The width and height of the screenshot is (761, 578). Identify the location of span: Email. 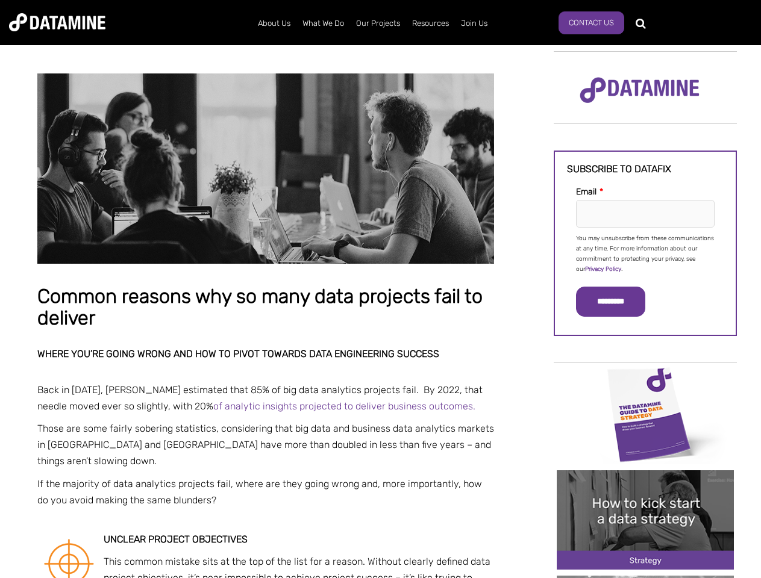
(586, 192).